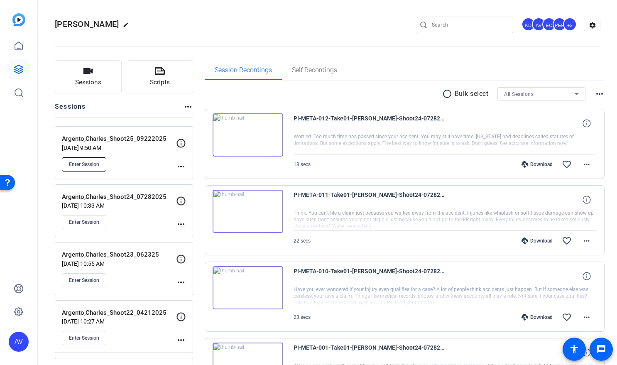  I want to click on span: Scripts, so click(160, 82).